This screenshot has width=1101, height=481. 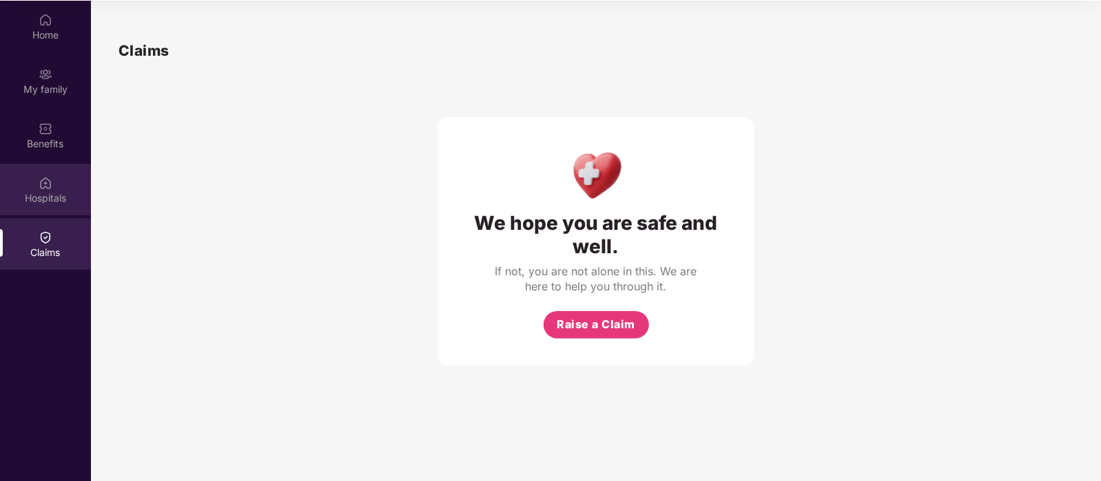 I want to click on img: Health Care, so click(x=596, y=174).